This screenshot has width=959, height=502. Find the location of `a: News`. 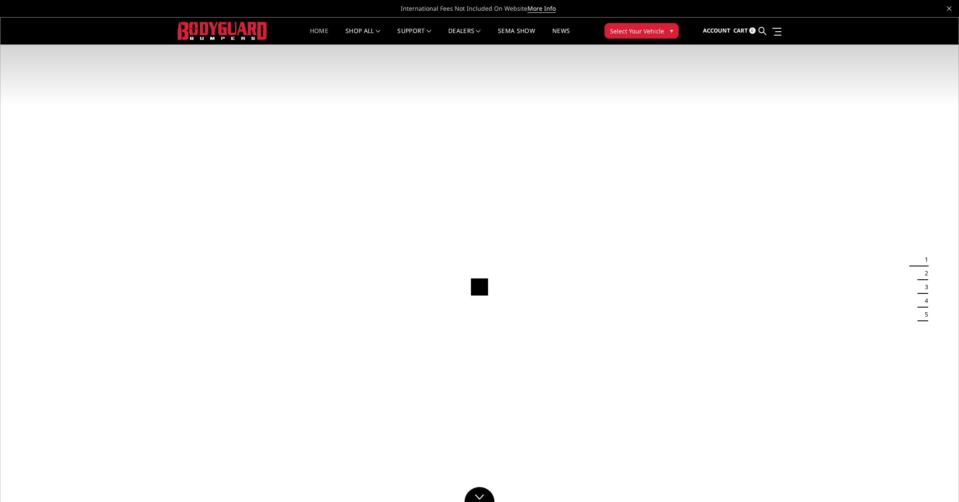

a: News is located at coordinates (561, 36).